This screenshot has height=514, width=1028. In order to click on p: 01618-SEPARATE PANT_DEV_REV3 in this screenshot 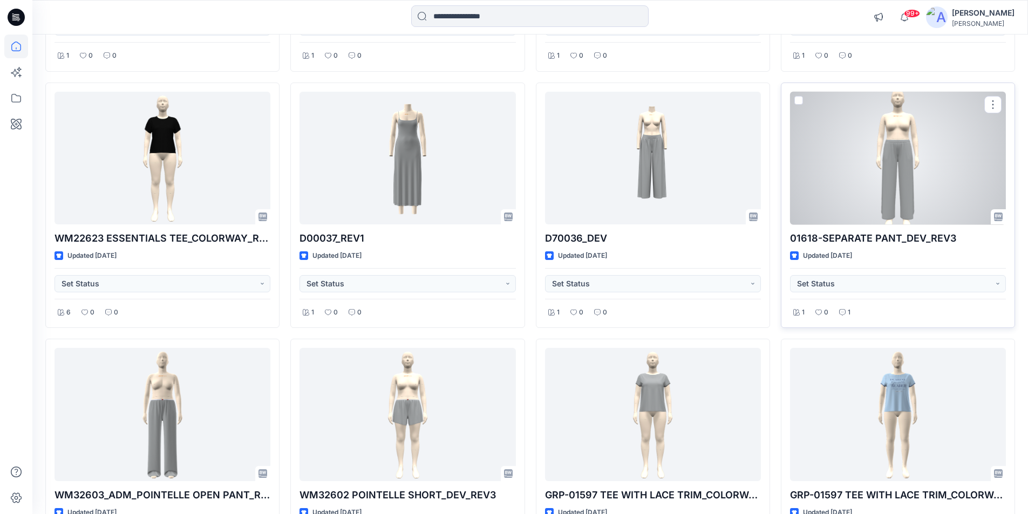, I will do `click(898, 239)`.